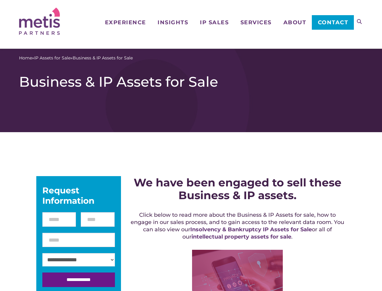 Image resolution: width=382 pixels, height=291 pixels. What do you see at coordinates (238, 189) in the screenshot?
I see `strong: We have been engaged to sell these Business & IP assets.` at bounding box center [238, 189].